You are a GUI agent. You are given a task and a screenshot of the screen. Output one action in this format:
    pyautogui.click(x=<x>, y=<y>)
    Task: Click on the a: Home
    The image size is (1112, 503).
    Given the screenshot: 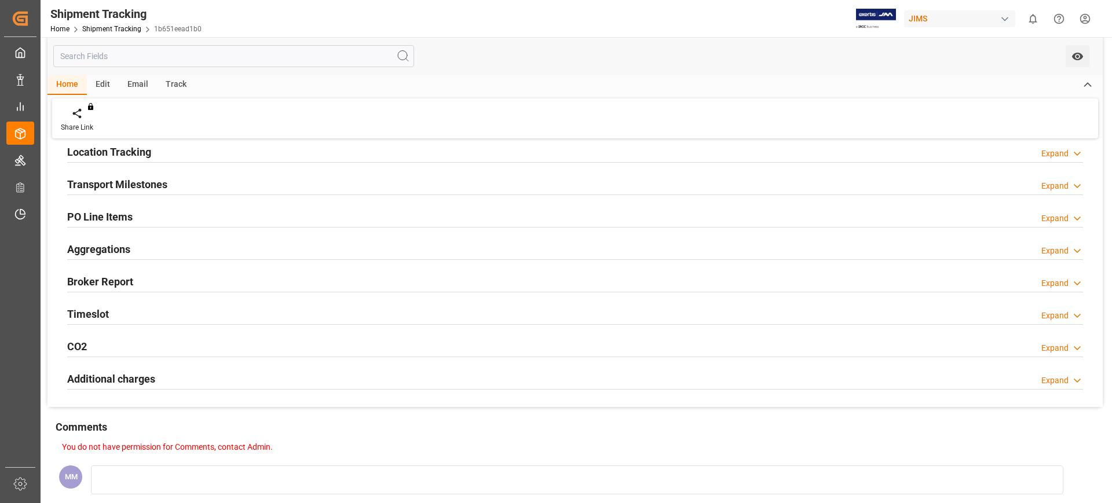 What is the action you would take?
    pyautogui.click(x=60, y=29)
    